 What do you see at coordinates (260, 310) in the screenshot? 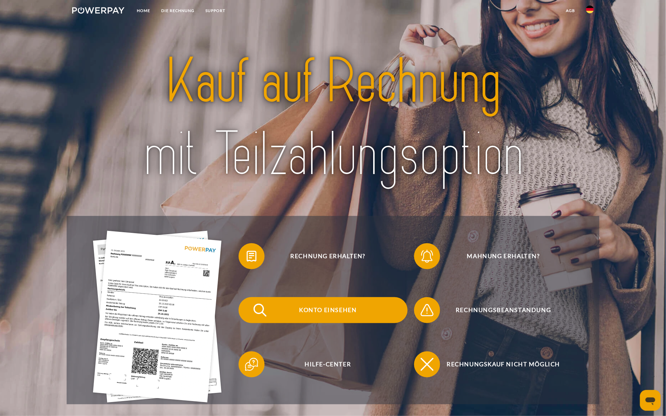
I see `img: qb_search.svg` at bounding box center [260, 310].